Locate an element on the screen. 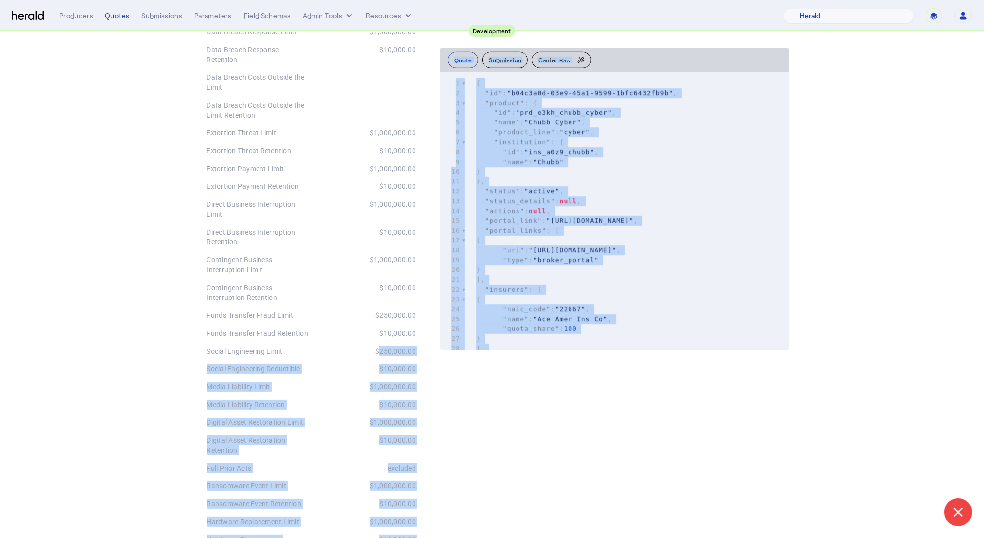 The image size is (984, 538). div: 20 is located at coordinates (451, 270).